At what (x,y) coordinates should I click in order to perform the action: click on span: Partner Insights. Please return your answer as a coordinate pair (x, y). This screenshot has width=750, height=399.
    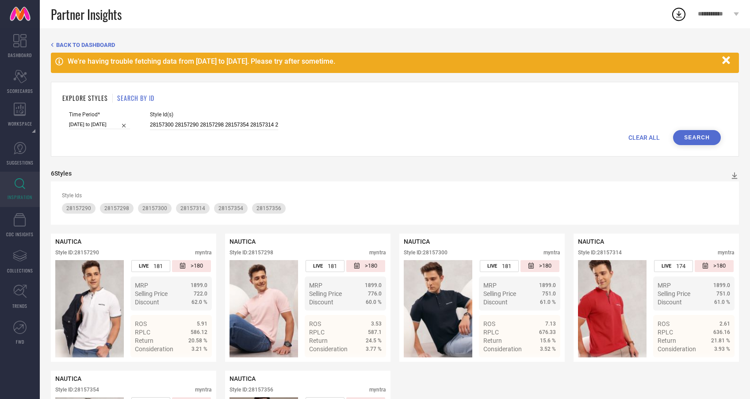
    Looking at the image, I should click on (86, 14).